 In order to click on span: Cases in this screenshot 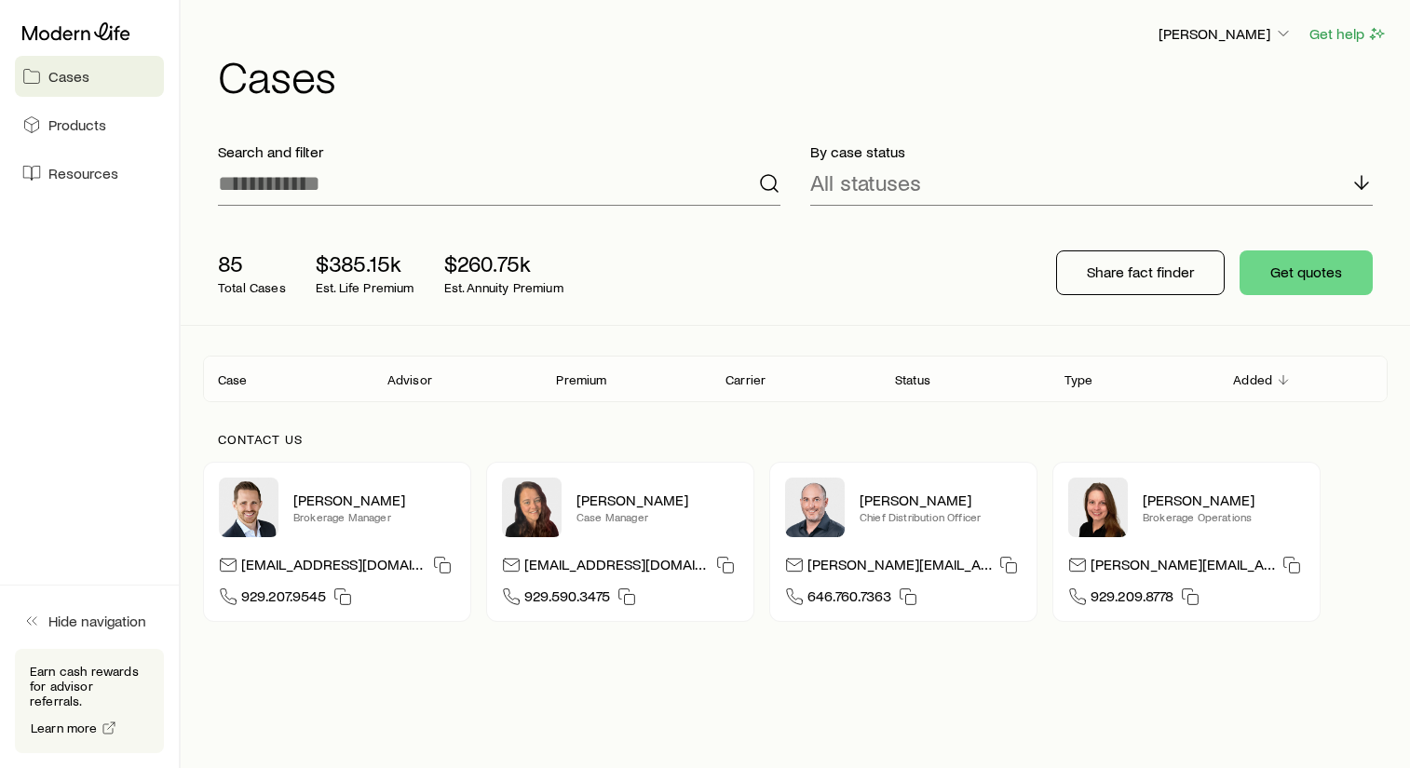, I will do `click(69, 76)`.